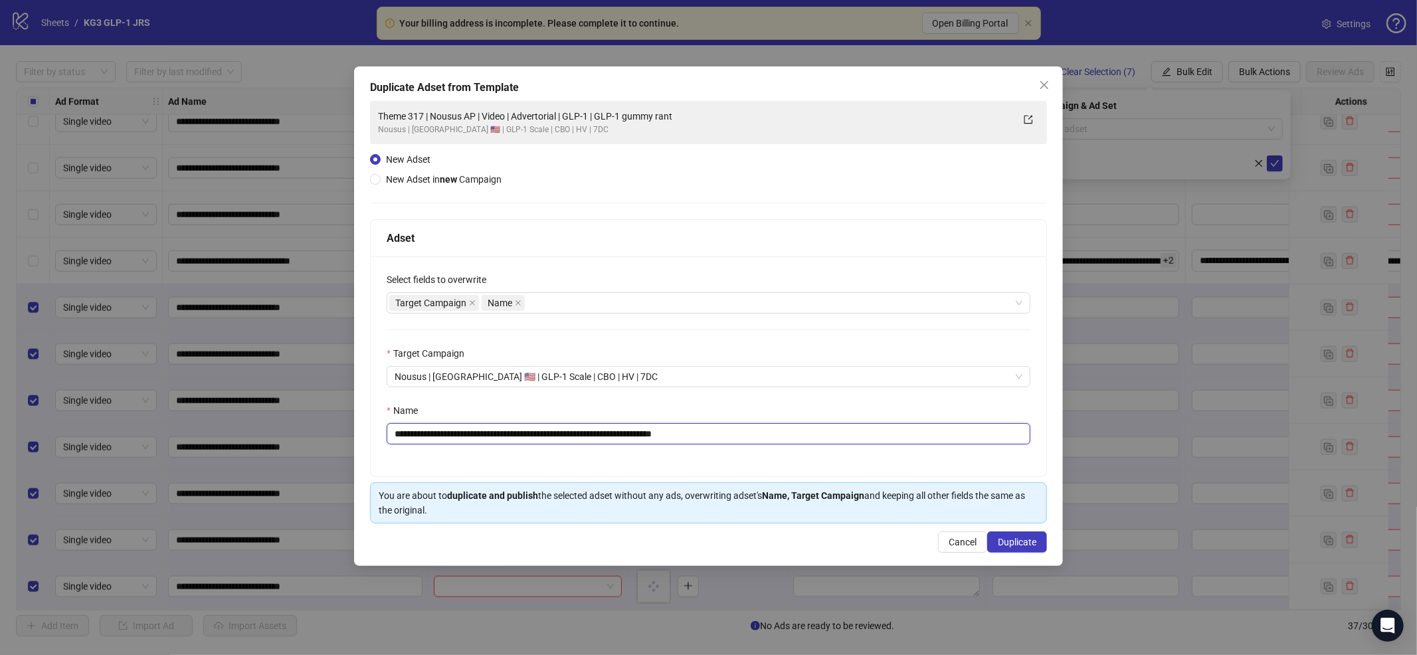  Describe the element at coordinates (492, 495) in the screenshot. I see `strong: duplicate and publish` at that location.